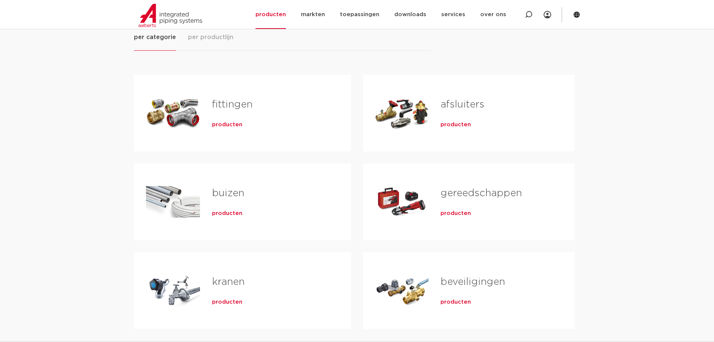 This screenshot has width=714, height=342. What do you see at coordinates (357, 186) in the screenshot?
I see `div: Tabs. Open items met enter of spatie, sluit af met escape en navigeer met de pijltoetsen.` at bounding box center [357, 186].